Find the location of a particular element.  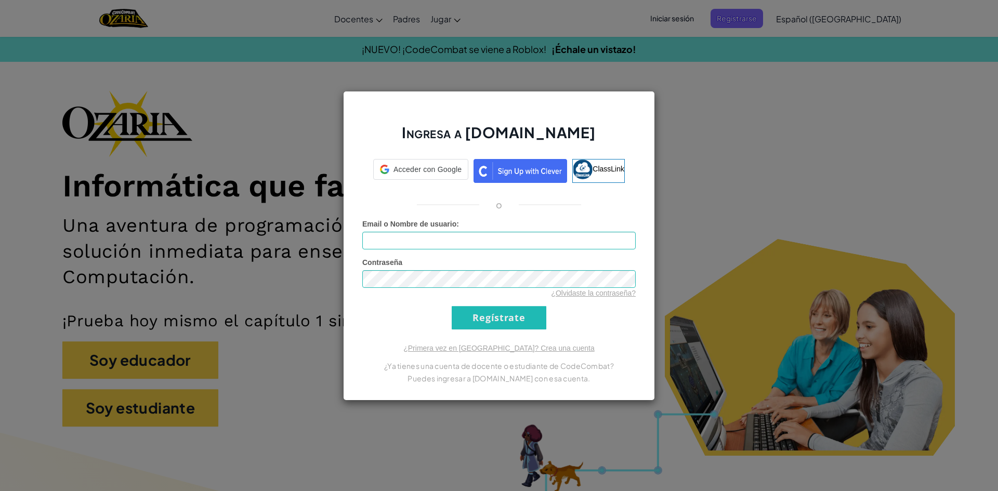

span: ClassLink is located at coordinates (608, 168).